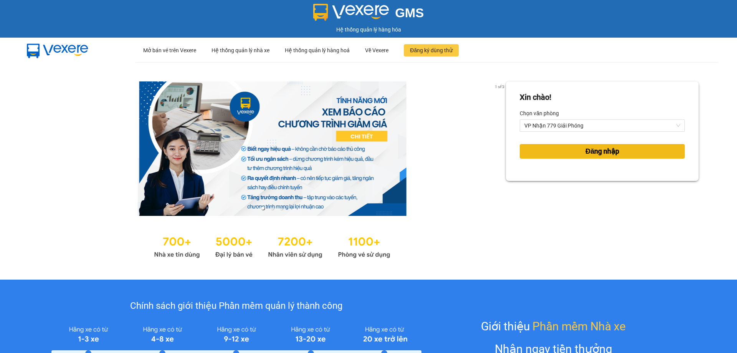 Image resolution: width=737 pixels, height=353 pixels. I want to click on span: VP Nhận 779 Giải Phóng, so click(602, 125).